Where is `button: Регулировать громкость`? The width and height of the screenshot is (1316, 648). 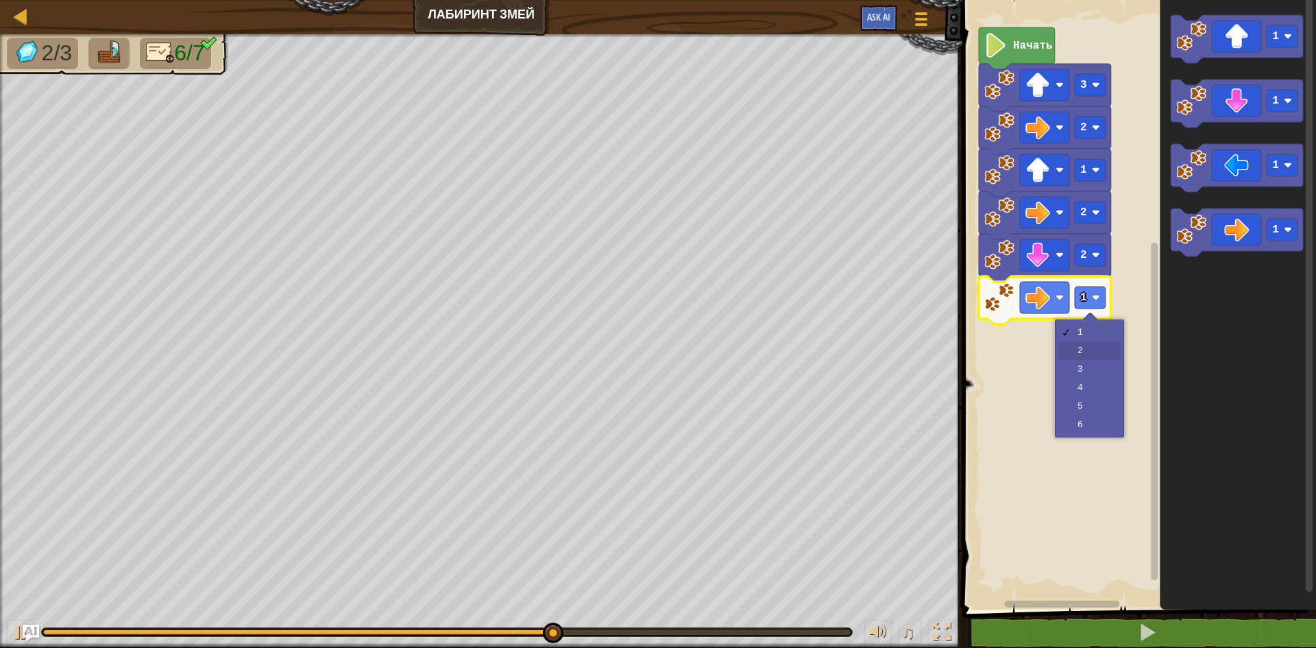 button: Регулировать громкость is located at coordinates (878, 633).